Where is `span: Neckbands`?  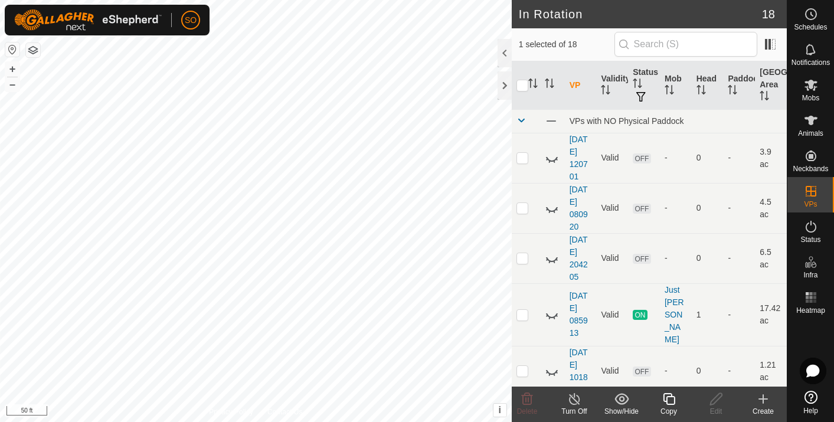
span: Neckbands is located at coordinates (810, 169).